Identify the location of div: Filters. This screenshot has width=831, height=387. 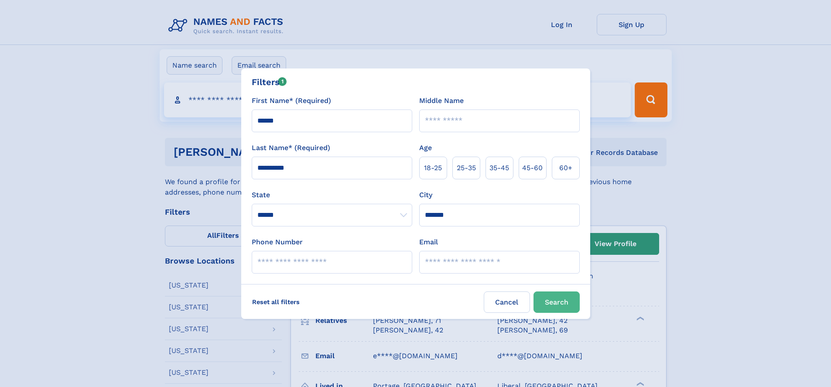
(269, 82).